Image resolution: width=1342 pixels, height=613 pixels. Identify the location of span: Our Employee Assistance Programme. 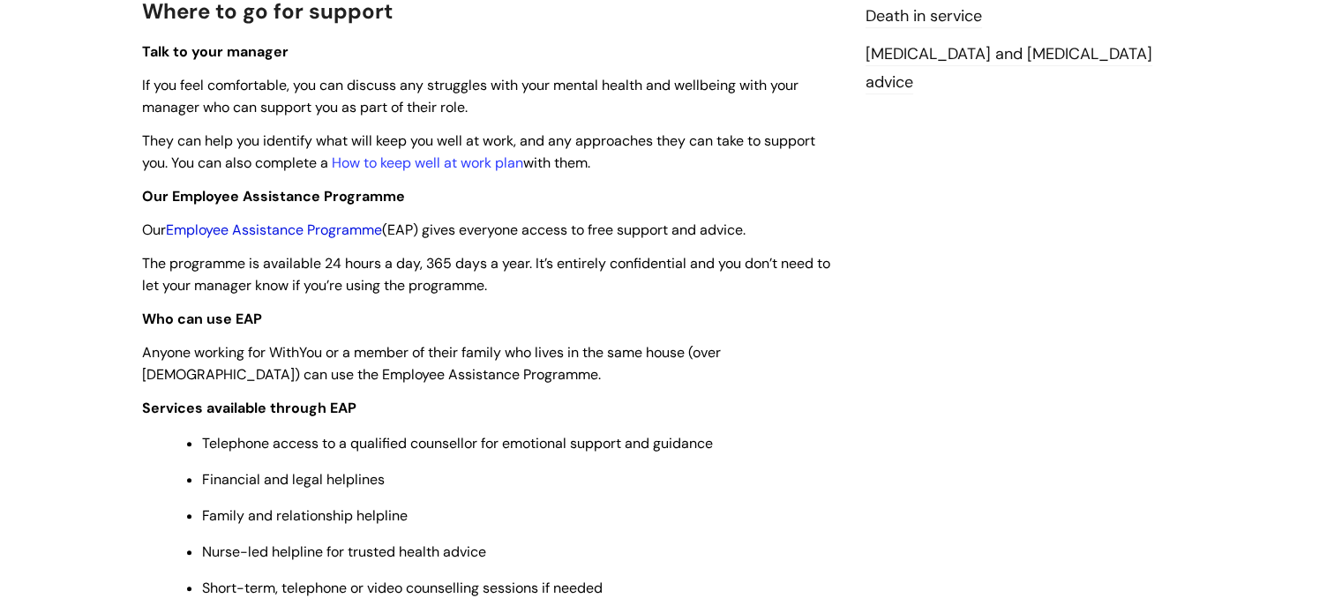
(274, 196).